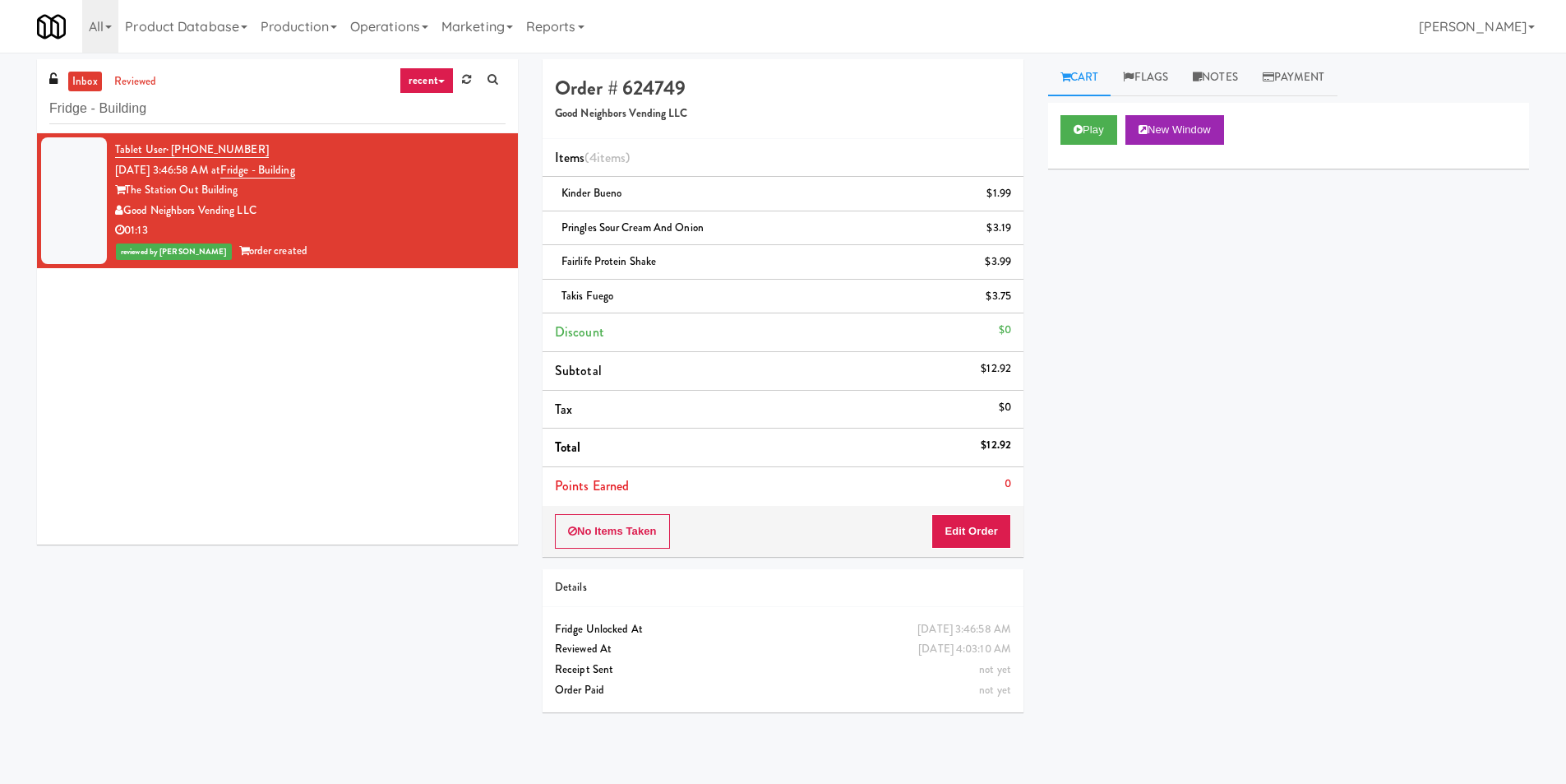 The width and height of the screenshot is (1566, 784). What do you see at coordinates (1089, 130) in the screenshot?
I see `button: Play` at bounding box center [1089, 130].